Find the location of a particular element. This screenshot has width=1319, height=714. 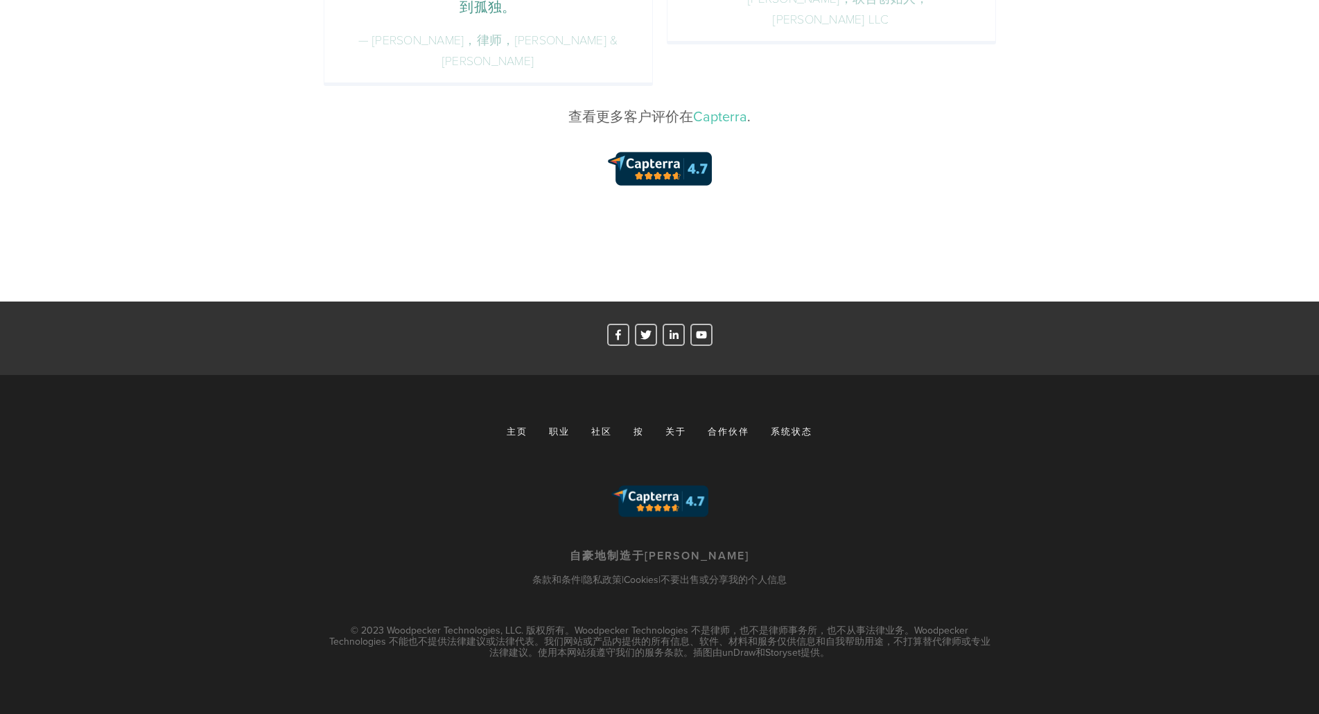

a: 关于 is located at coordinates (676, 432).